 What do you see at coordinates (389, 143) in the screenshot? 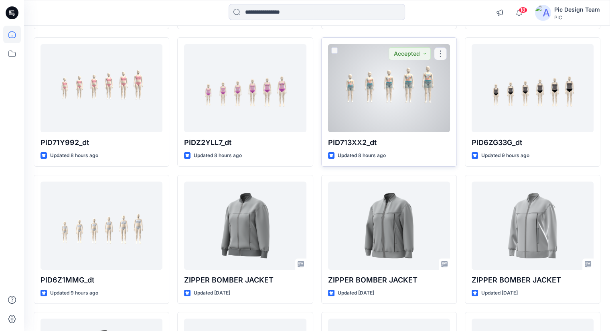
I see `p: PID713XX2_dt` at bounding box center [389, 143].